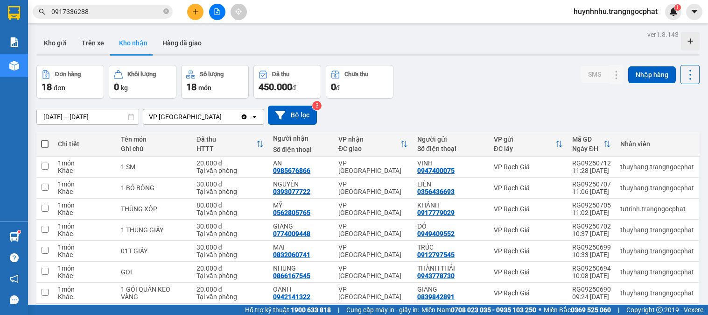 Image resolution: width=708 pixels, height=315 pixels. I want to click on button: Trên xe, so click(93, 43).